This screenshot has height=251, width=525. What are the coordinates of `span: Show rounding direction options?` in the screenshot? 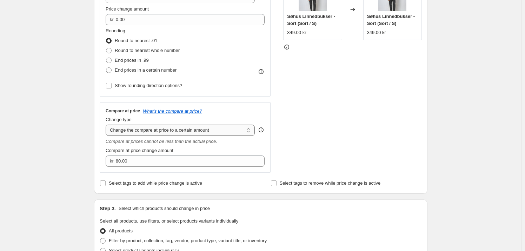 It's located at (148, 85).